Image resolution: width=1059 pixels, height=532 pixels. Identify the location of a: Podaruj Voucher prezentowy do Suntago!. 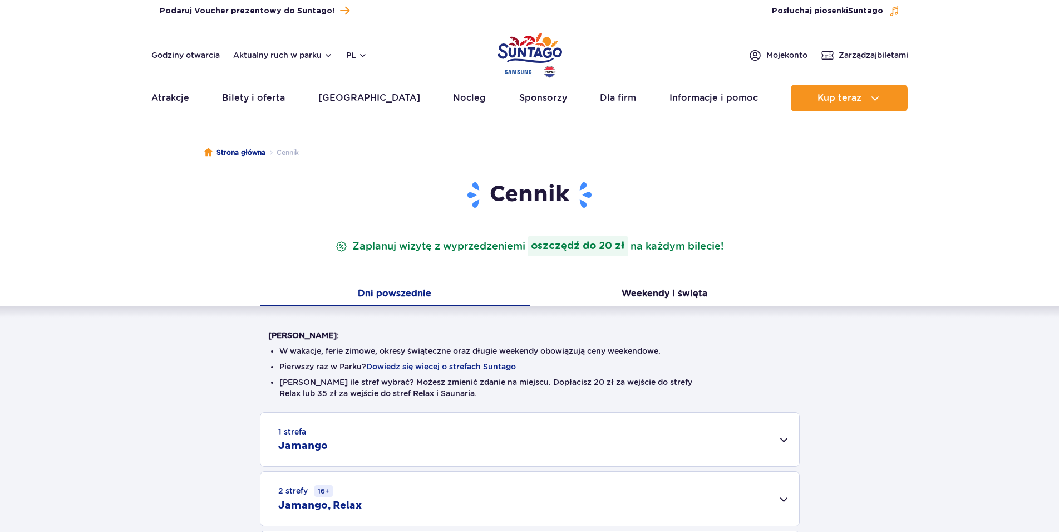
(254, 11).